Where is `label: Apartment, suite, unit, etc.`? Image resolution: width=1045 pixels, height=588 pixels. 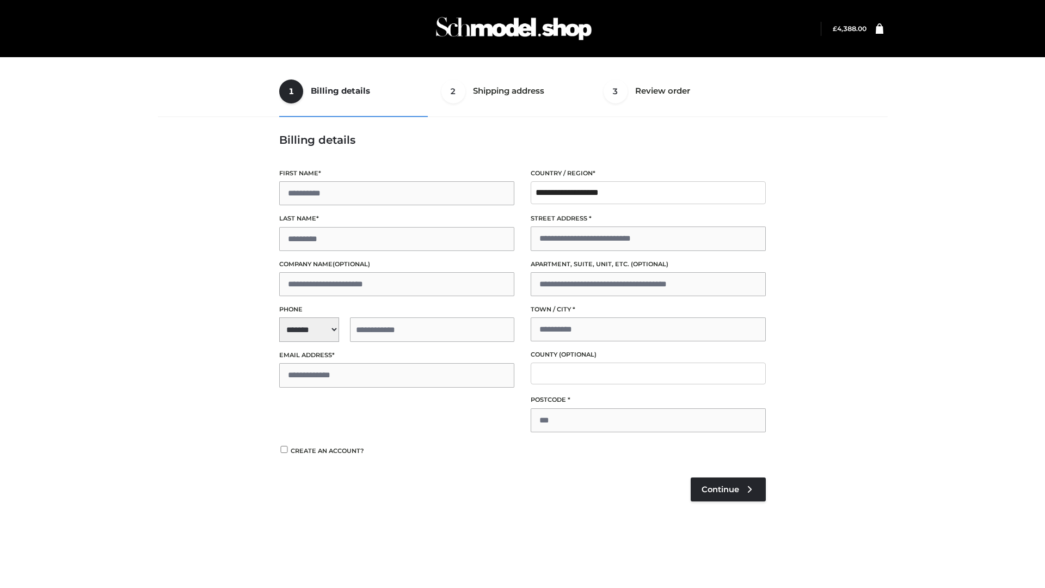 label: Apartment, suite, unit, etc. is located at coordinates (648, 264).